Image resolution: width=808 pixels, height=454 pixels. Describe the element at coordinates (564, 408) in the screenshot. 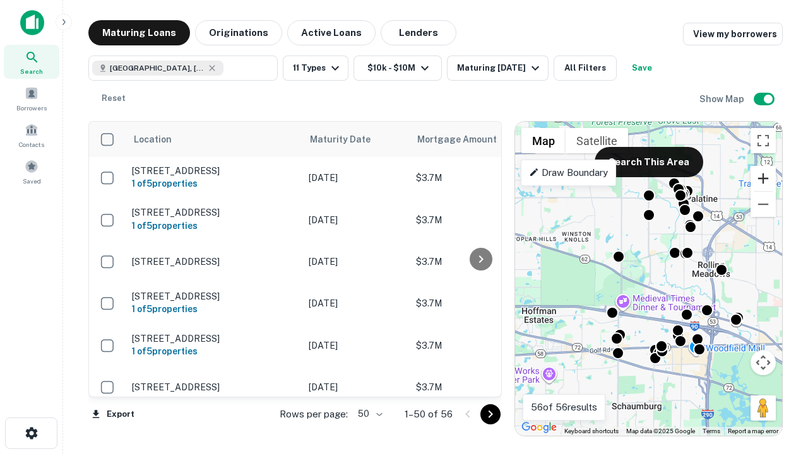

I see `p: 56 of 56 results` at that location.